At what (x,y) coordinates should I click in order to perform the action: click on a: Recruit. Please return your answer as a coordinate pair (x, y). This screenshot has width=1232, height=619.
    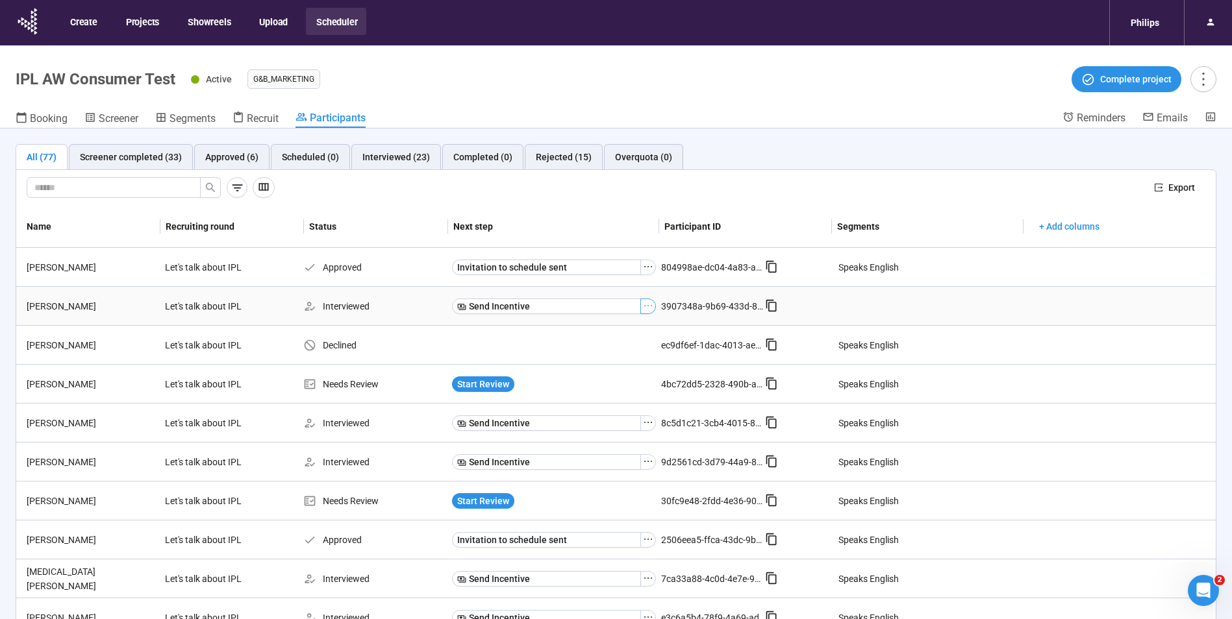
    Looking at the image, I should click on (255, 119).